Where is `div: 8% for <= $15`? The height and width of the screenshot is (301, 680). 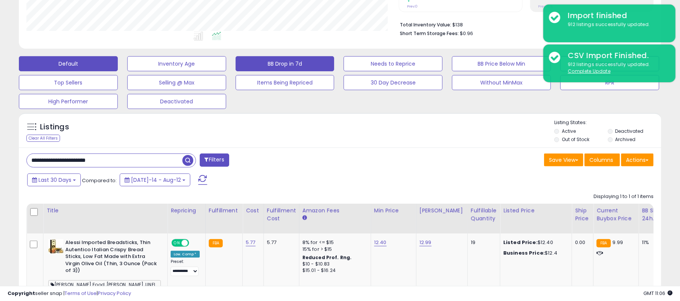 div: 8% for <= $15 is located at coordinates (334, 243).